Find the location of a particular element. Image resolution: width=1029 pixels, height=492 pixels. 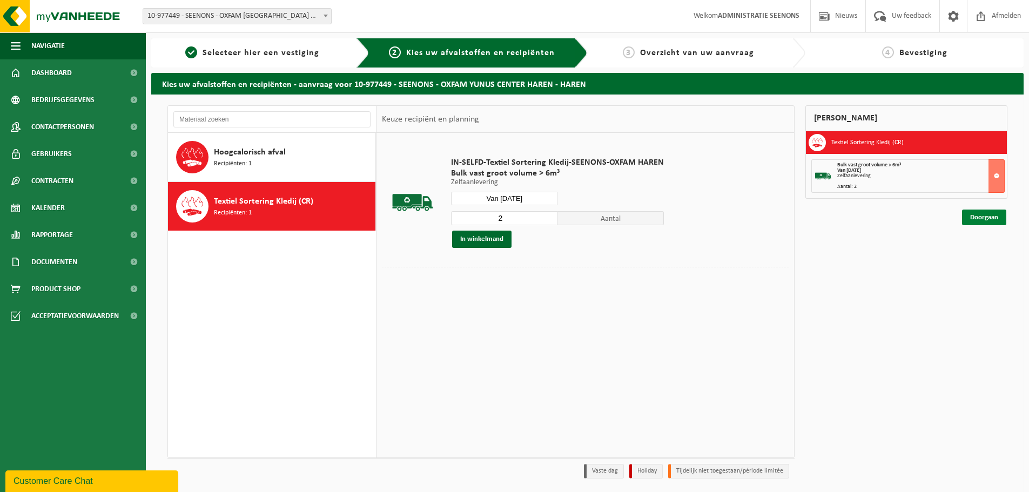

input: Materiaal zoeken is located at coordinates (272, 119).